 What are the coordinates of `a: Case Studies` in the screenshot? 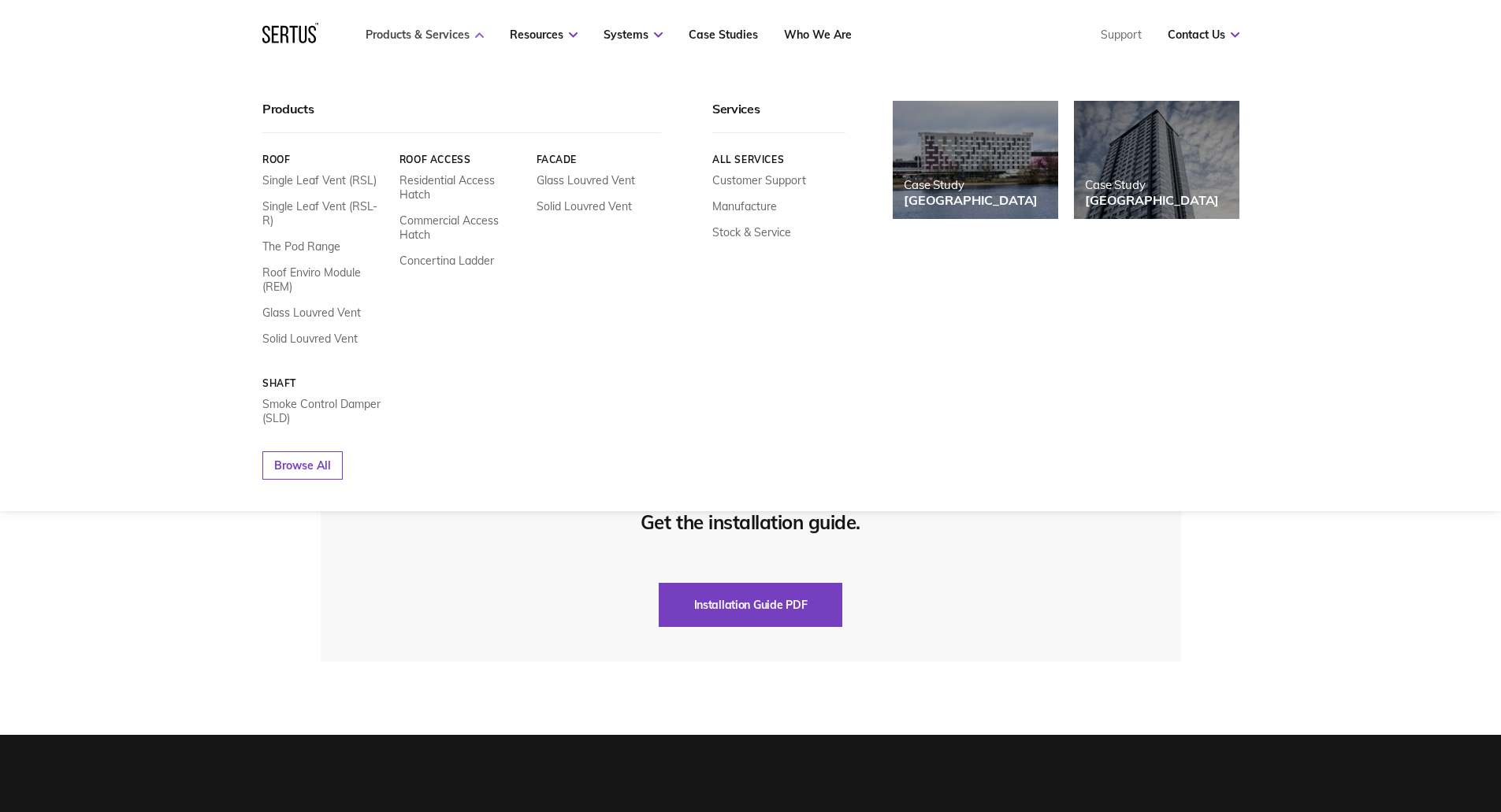 It's located at (724, 35).